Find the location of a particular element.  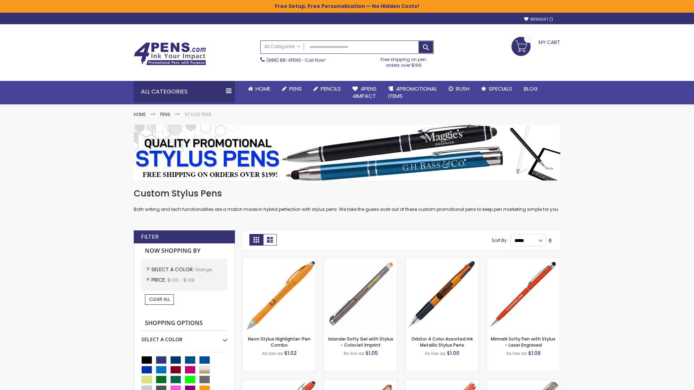

a: Orbitor 4 Color Assorted Ink Metallic Stylus Pens-Orange is located at coordinates (442, 260).